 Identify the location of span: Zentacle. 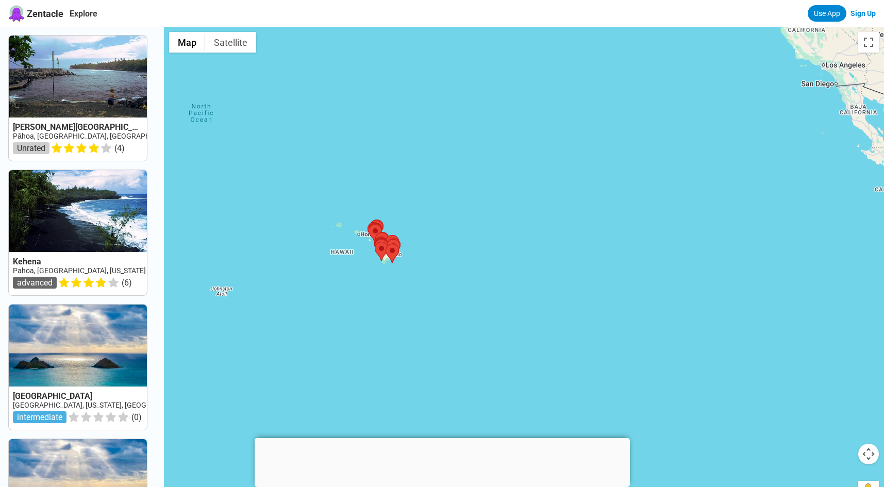
(45, 13).